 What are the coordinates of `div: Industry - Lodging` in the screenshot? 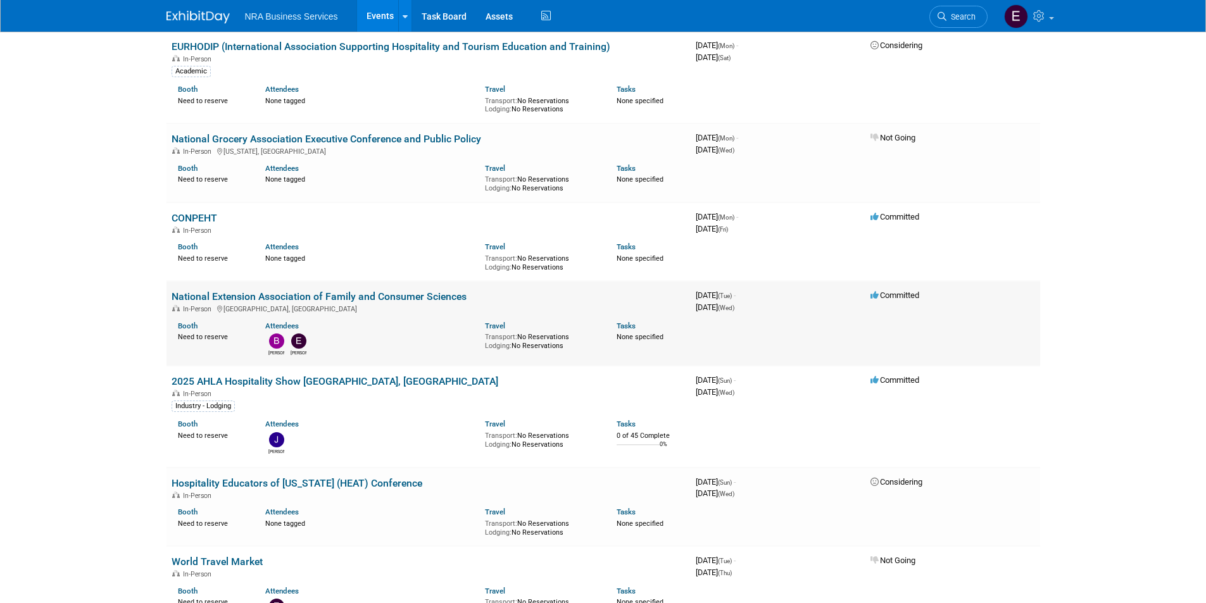 It's located at (203, 406).